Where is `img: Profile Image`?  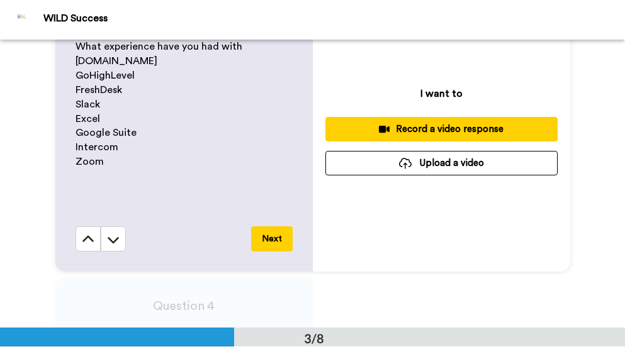 img: Profile Image is located at coordinates (22, 20).